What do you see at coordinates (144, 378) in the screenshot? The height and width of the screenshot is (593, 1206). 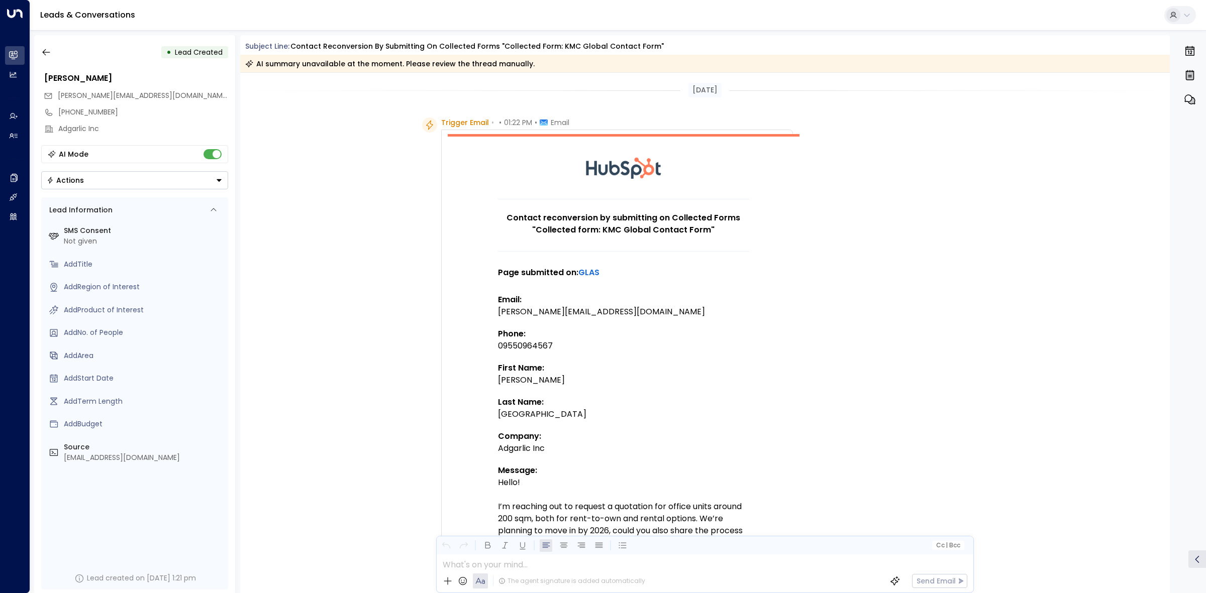 I see `div: AddStart Date` at bounding box center [144, 378].